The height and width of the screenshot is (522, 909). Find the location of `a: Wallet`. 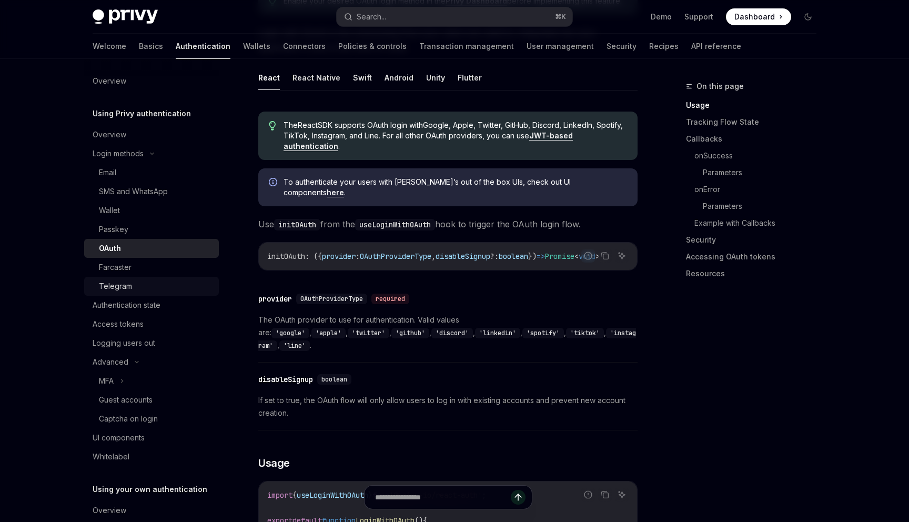

a: Wallet is located at coordinates (152, 211).